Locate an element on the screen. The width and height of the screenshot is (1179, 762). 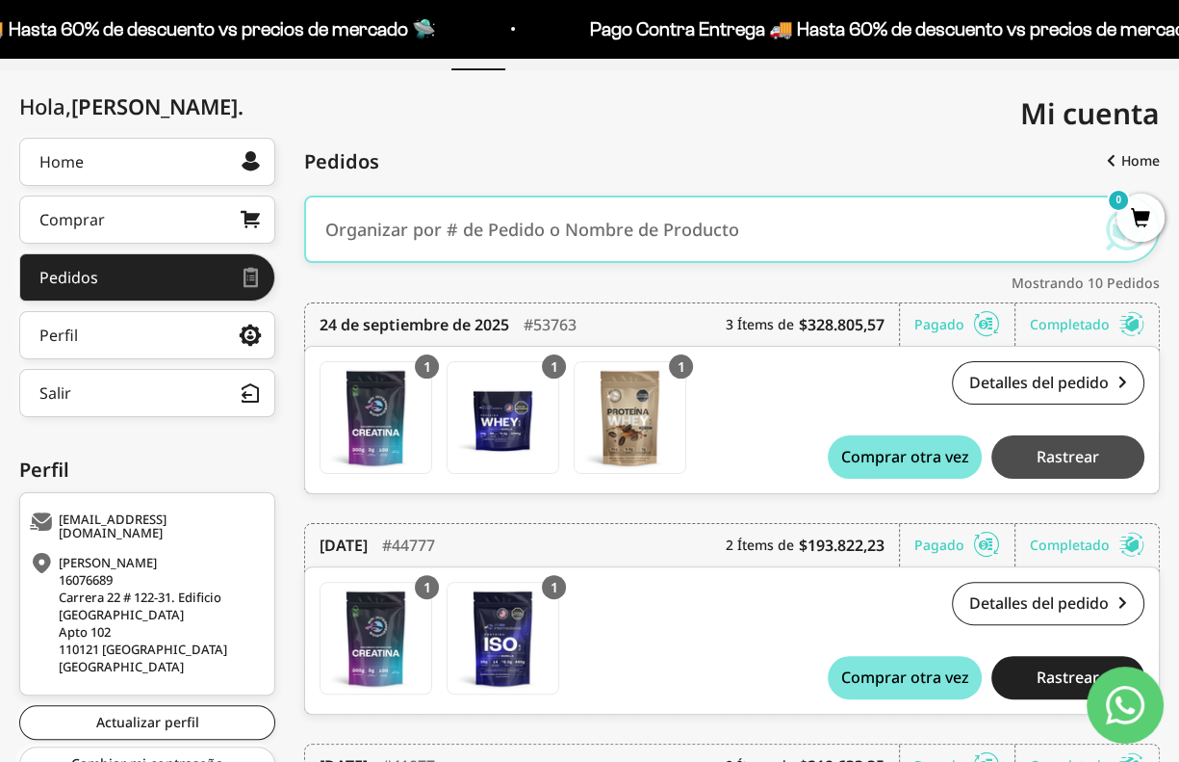
input: Organizar por # de Pedido o Nombre de Producto is located at coordinates (703, 229).